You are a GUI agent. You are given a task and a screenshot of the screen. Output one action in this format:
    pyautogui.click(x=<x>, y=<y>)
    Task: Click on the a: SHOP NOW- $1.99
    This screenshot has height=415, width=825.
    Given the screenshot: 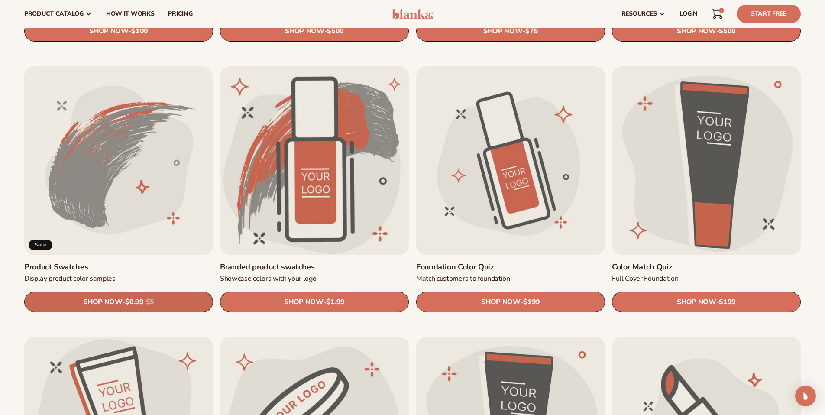 What is the action you would take?
    pyautogui.click(x=314, y=302)
    